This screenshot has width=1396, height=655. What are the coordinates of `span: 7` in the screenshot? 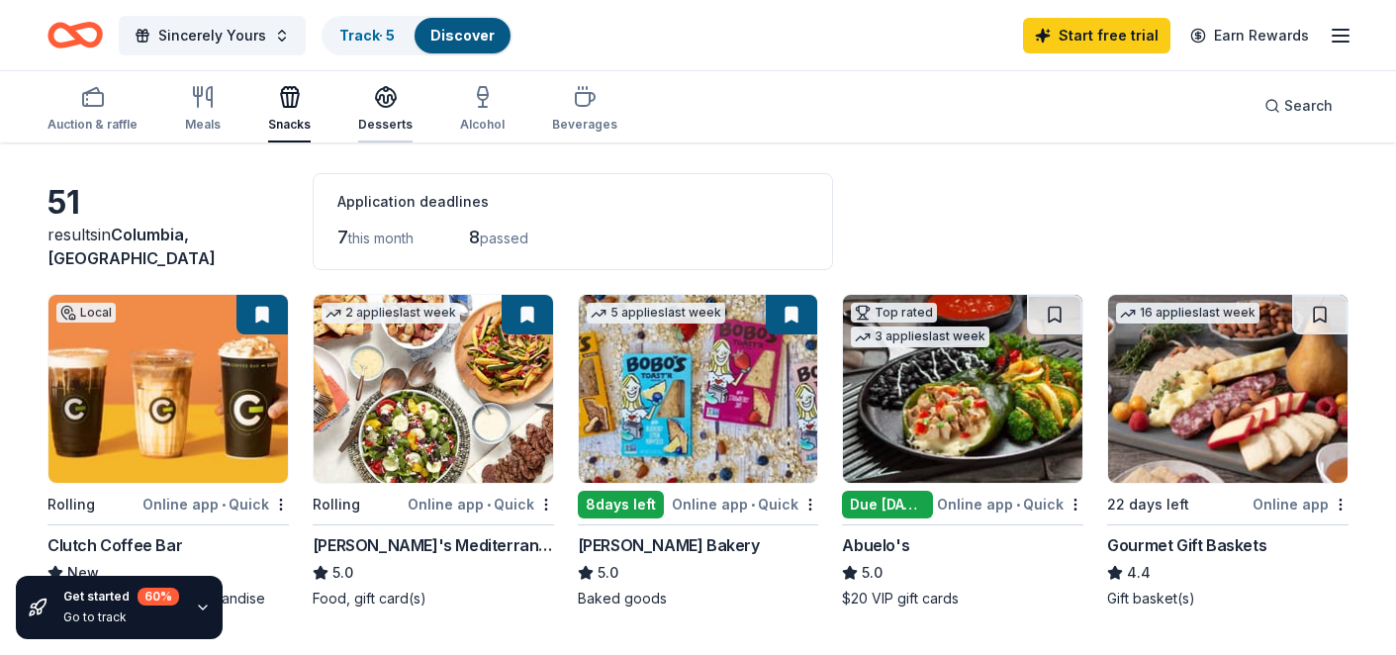 It's located at (342, 236).